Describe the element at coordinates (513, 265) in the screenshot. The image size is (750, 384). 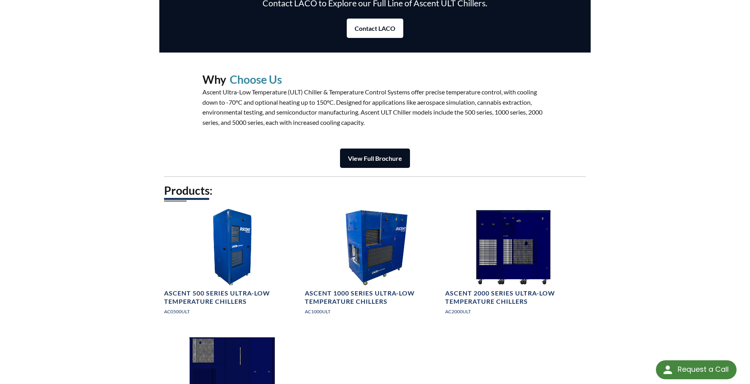
I see `a: Ascent Chiller 2000 Series 1Ascent 2000 Series Ultra-Low Temperature ChillersAC2000ULT` at that location.